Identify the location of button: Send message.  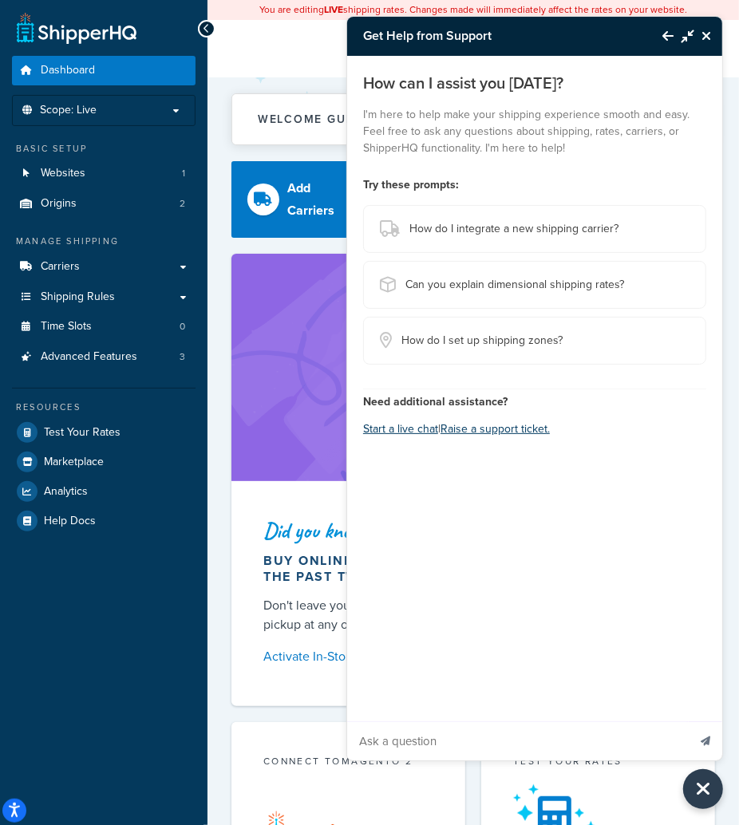
(705, 740).